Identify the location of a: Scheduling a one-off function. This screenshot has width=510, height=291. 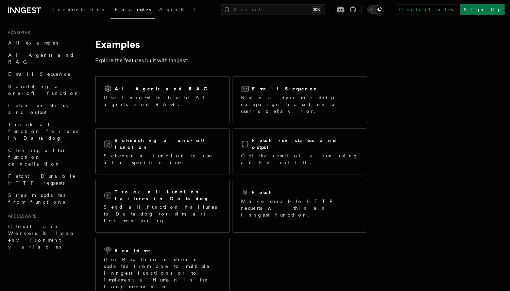
(43, 90).